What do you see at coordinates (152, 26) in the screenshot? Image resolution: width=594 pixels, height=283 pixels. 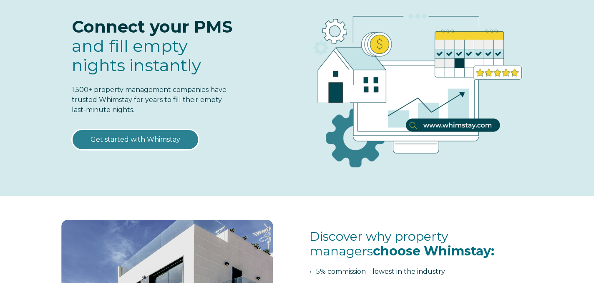 I see `span: Connect your PMS` at bounding box center [152, 26].